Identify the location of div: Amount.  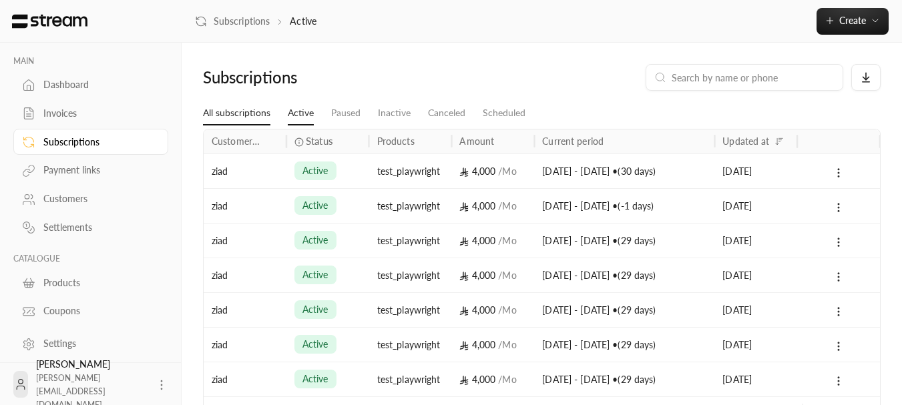
(477, 141).